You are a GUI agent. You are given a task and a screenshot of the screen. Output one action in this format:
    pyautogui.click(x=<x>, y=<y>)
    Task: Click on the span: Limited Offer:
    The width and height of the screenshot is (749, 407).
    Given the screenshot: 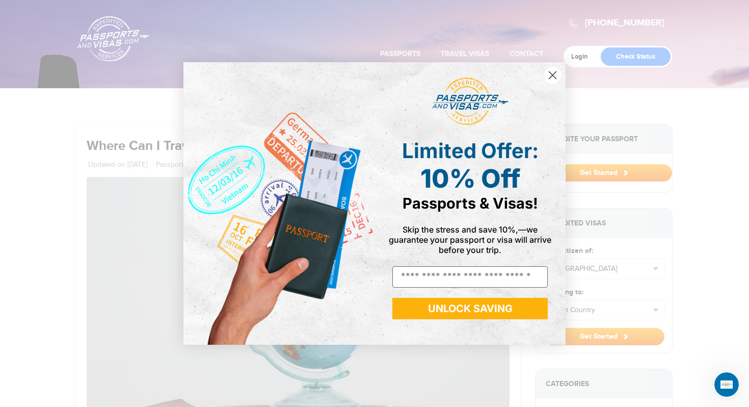 What is the action you would take?
    pyautogui.click(x=471, y=150)
    